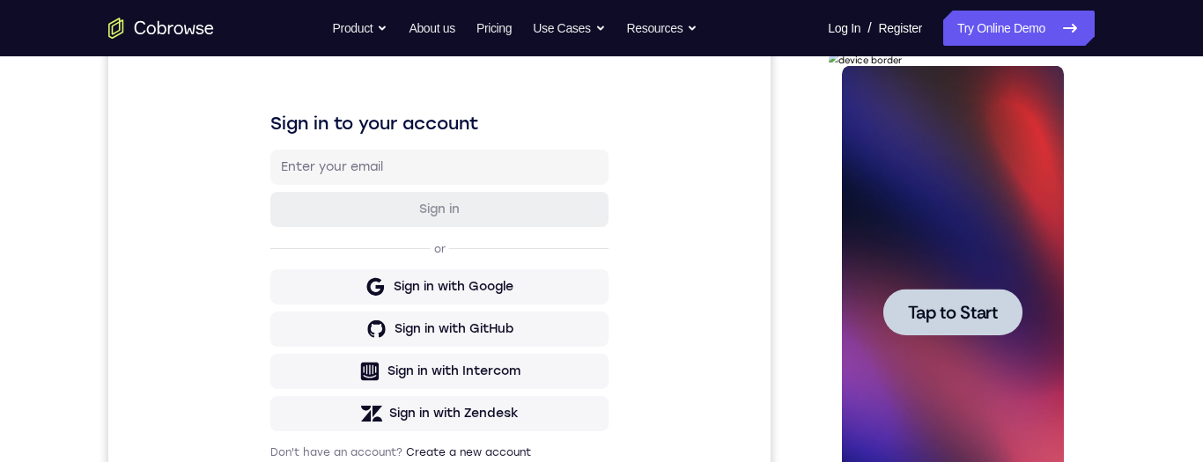 Image resolution: width=1203 pixels, height=462 pixels. What do you see at coordinates (1019, 28) in the screenshot?
I see `a: Try Online Demo` at bounding box center [1019, 28].